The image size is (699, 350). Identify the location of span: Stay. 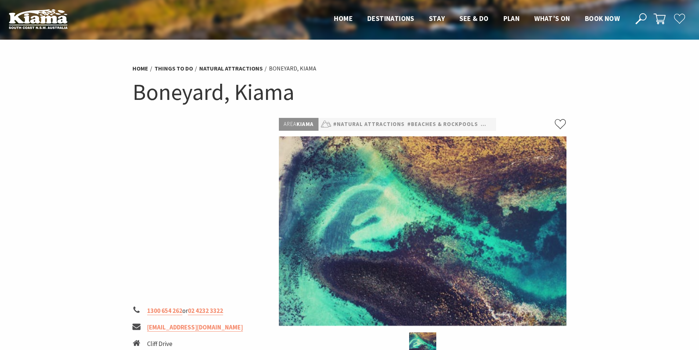
(437, 18).